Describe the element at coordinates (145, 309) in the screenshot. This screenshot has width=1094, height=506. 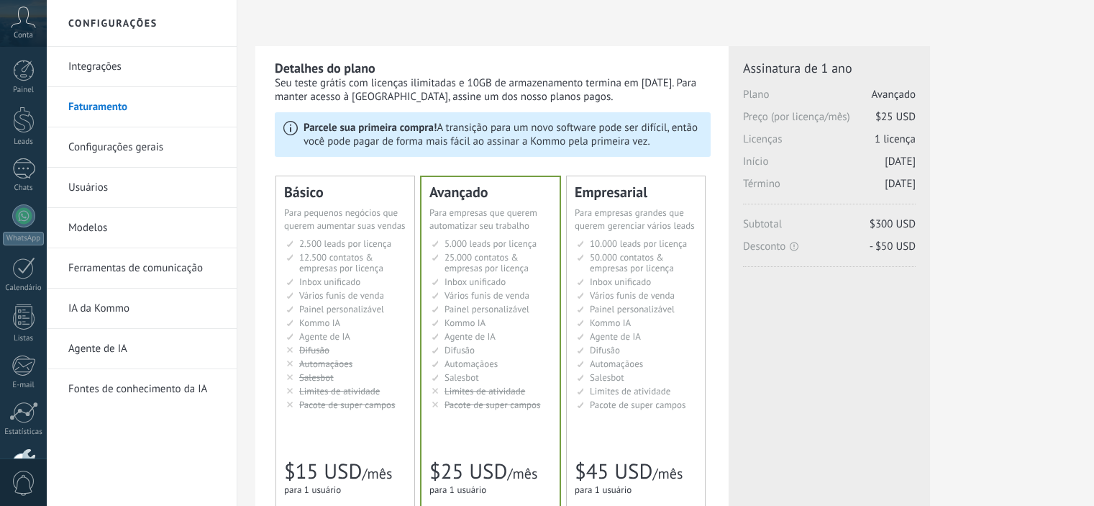
I see `a: IA da Kommo` at that location.